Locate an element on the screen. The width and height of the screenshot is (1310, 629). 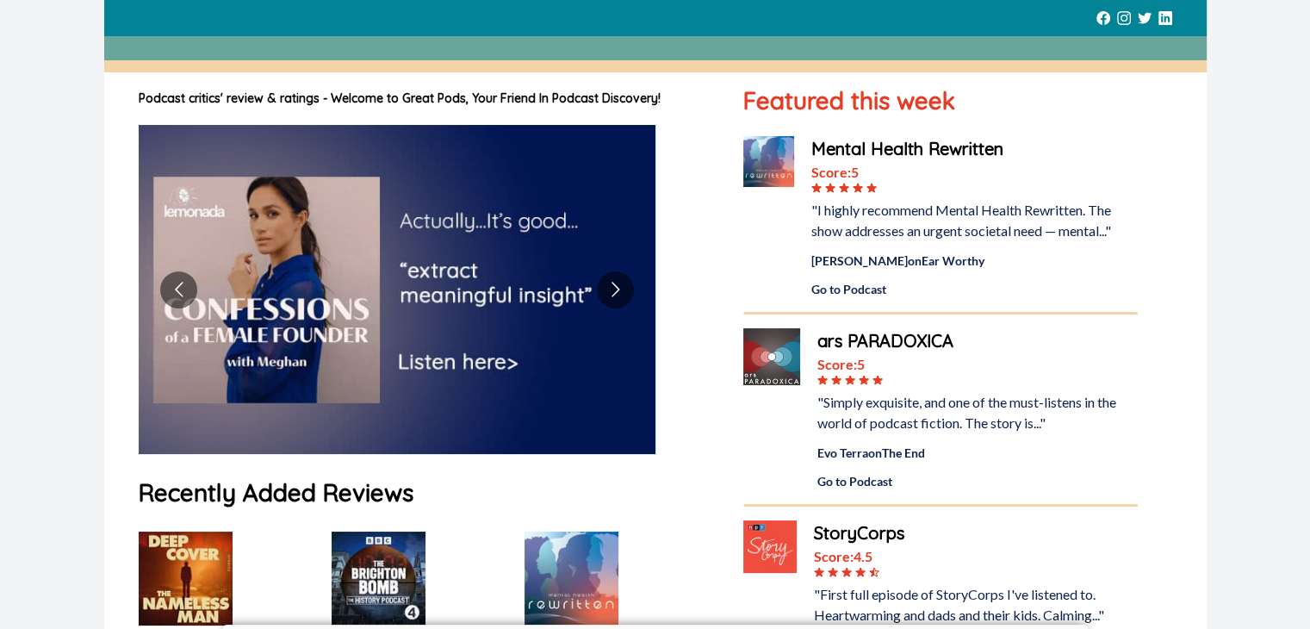
div: Evo Terra on The End is located at coordinates (976, 452).